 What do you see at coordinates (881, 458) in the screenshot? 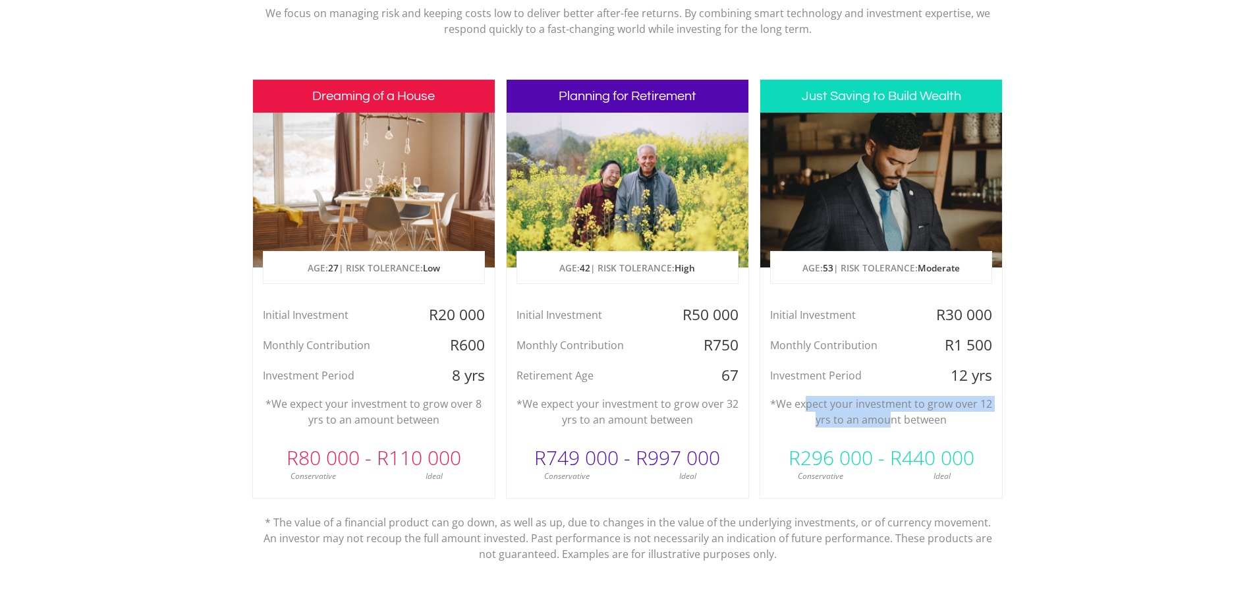
I see `div: R296 000 - R440 000` at bounding box center [881, 458].